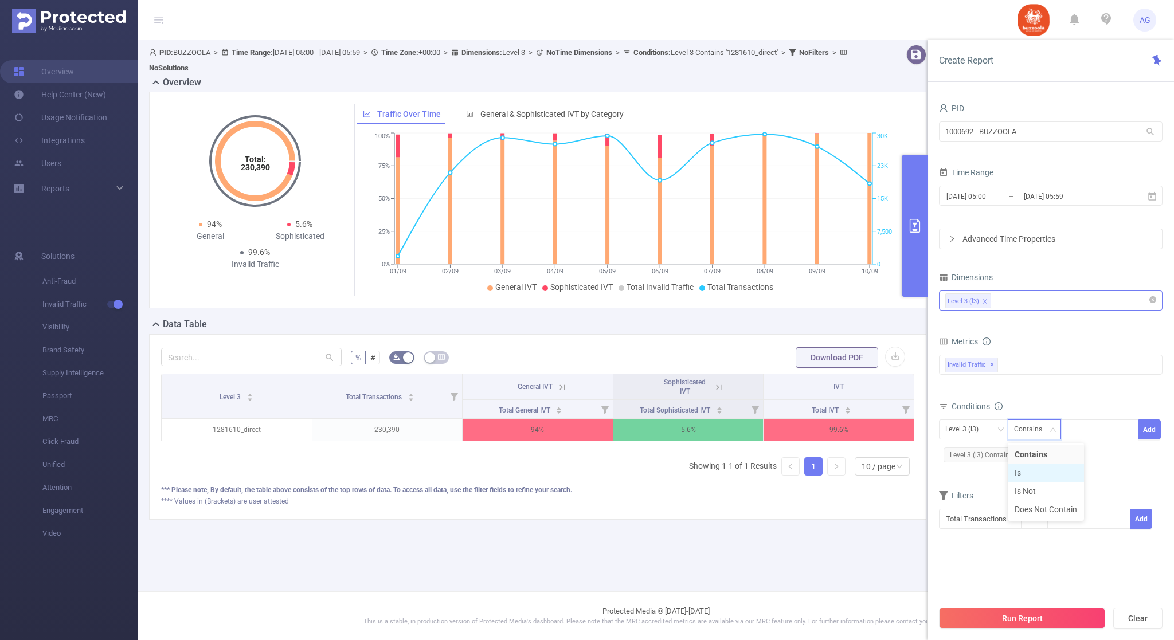  Describe the element at coordinates (790, 467) in the screenshot. I see `i: icon: left` at that location.